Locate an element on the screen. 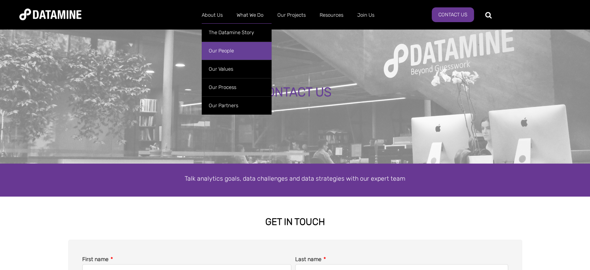  a: Our Projects is located at coordinates (292, 15).